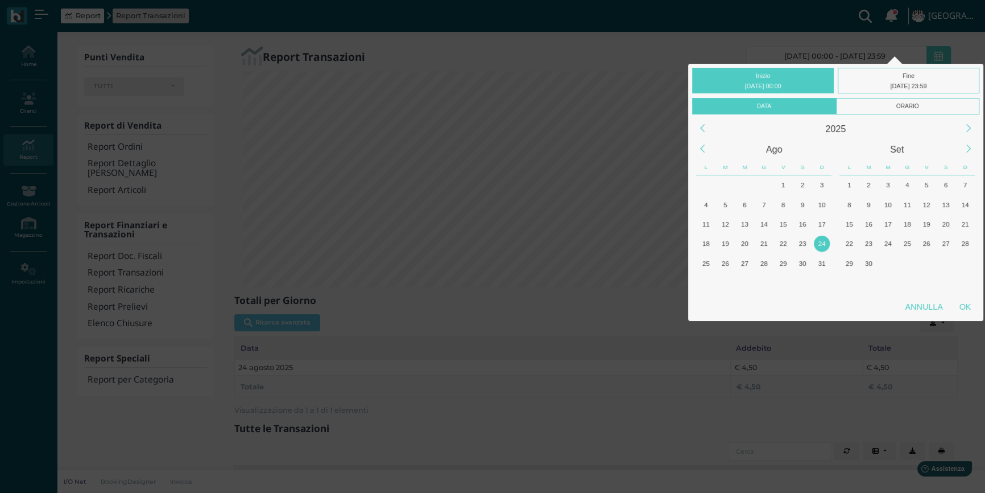 The width and height of the screenshot is (985, 493). What do you see at coordinates (822, 263) in the screenshot?
I see `div: Domenica, Agosto 31` at bounding box center [822, 263].